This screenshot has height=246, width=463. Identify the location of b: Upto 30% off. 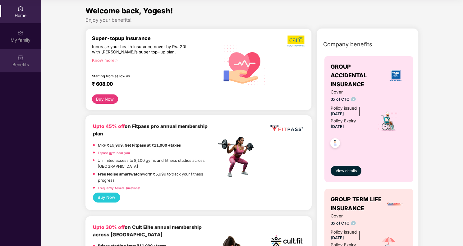
(109, 227).